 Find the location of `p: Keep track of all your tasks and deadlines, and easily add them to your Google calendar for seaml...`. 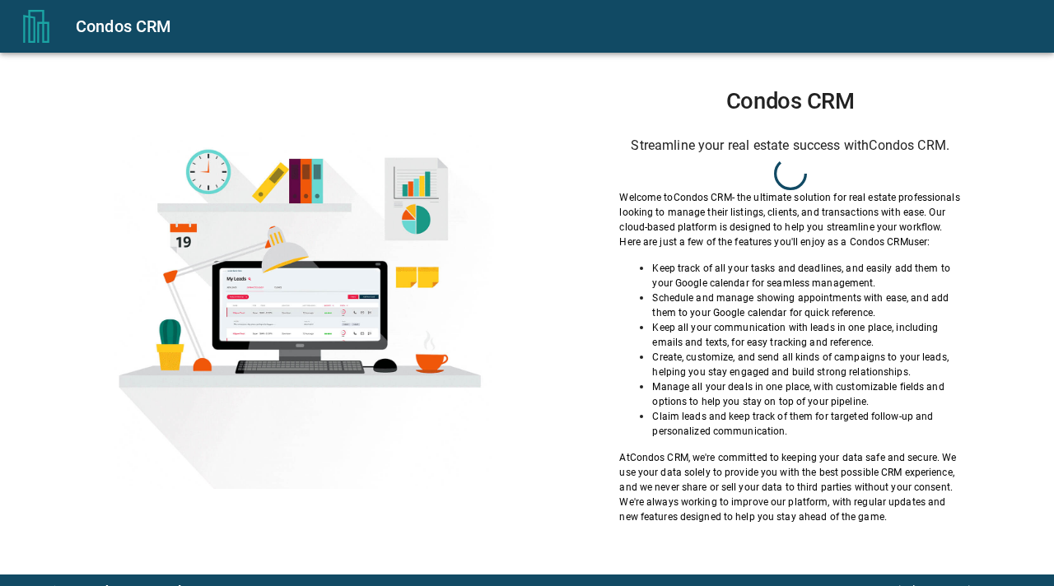

p: Keep track of all your tasks and deadlines, and easily add them to your Google calendar for seaml... is located at coordinates (806, 276).